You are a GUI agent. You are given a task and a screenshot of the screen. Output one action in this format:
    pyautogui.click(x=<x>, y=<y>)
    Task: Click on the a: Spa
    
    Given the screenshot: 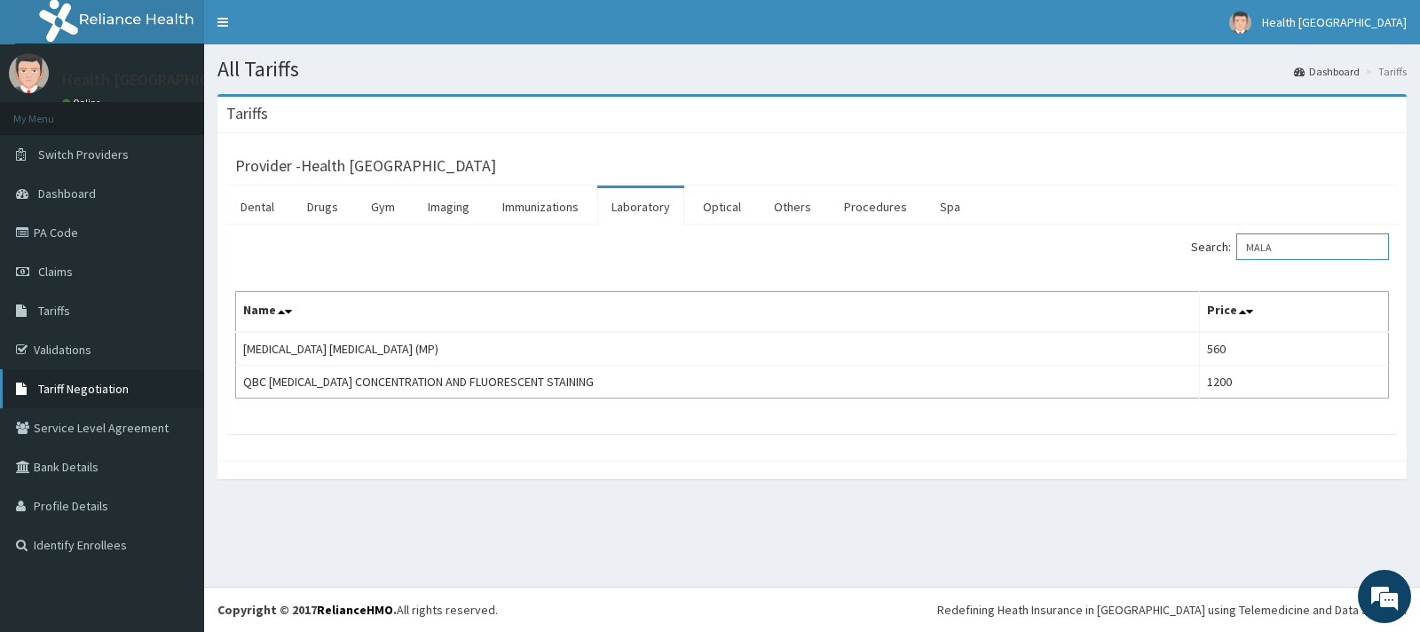 What is the action you would take?
    pyautogui.click(x=950, y=207)
    